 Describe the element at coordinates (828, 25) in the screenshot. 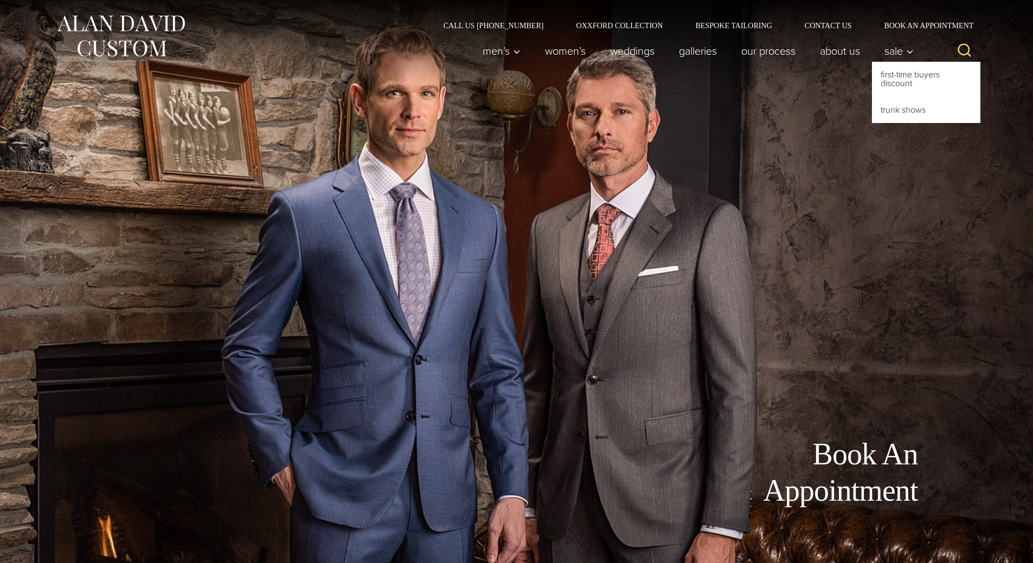

I see `a: Contact Us` at that location.